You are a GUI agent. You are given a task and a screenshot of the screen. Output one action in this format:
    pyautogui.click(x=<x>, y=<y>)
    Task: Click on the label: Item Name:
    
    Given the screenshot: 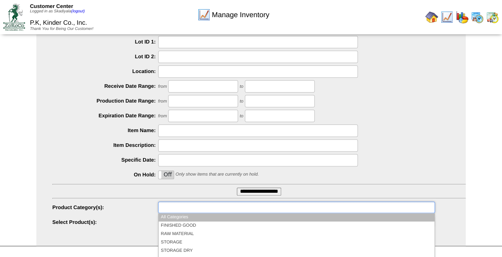 What is the action you would take?
    pyautogui.click(x=105, y=130)
    